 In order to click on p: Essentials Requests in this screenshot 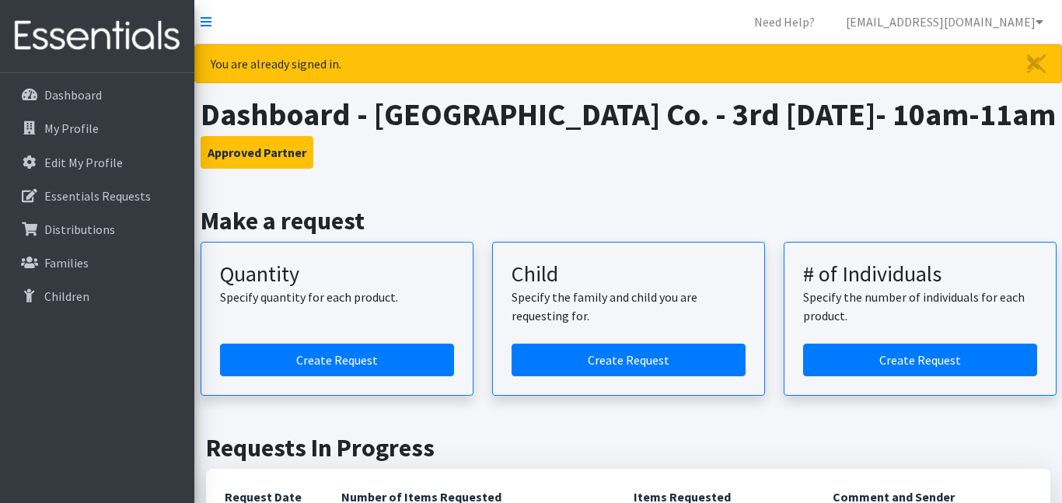, I will do `click(97, 196)`.